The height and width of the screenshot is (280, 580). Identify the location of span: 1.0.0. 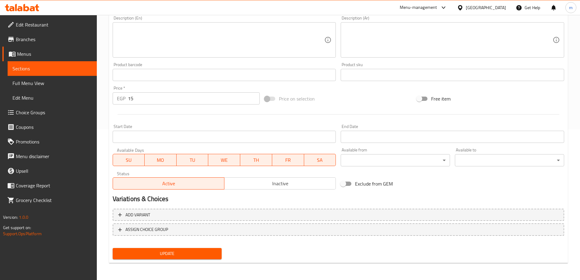
(23, 217).